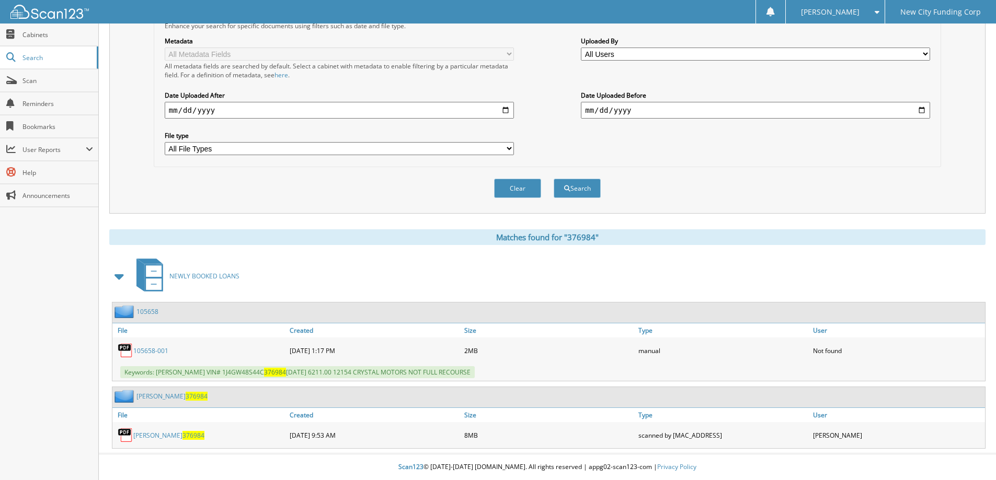 Image resolution: width=996 pixels, height=480 pixels. I want to click on button: Clear, so click(517, 188).